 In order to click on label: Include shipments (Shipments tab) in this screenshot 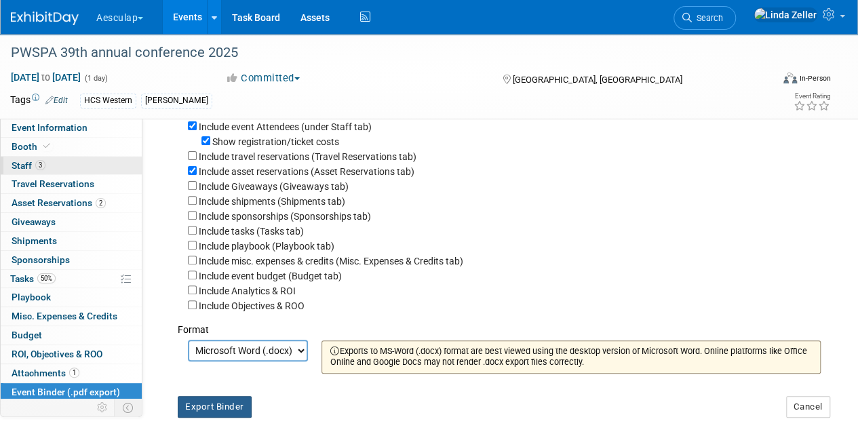, I will do `click(272, 201)`.